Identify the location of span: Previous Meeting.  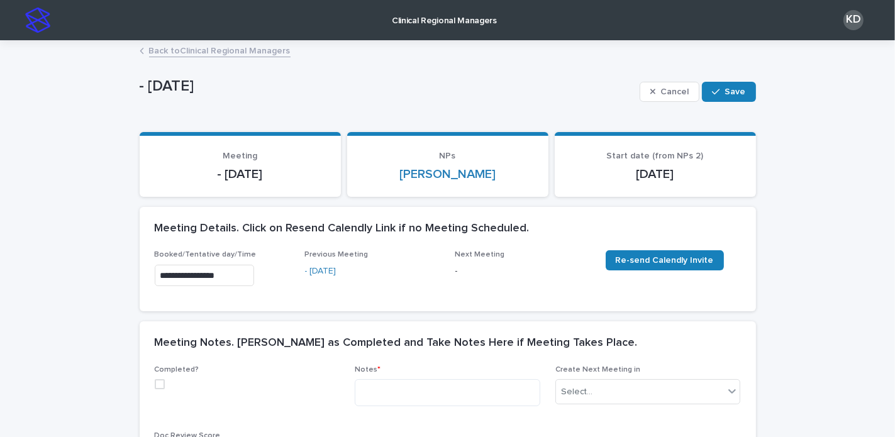
(336, 255).